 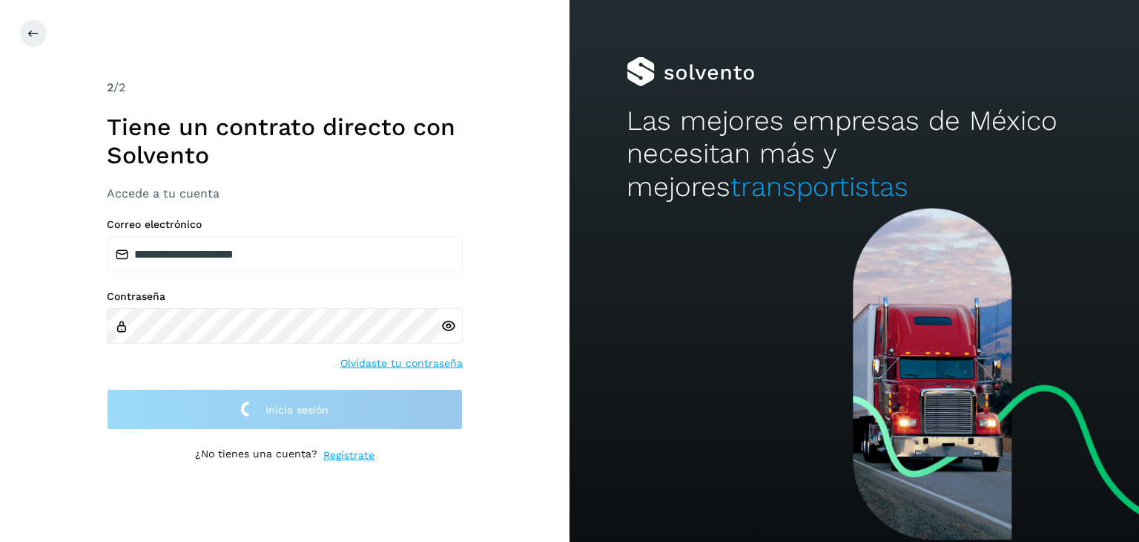 What do you see at coordinates (285, 193) in the screenshot?
I see `h3: Accede a tu cuenta` at bounding box center [285, 193].